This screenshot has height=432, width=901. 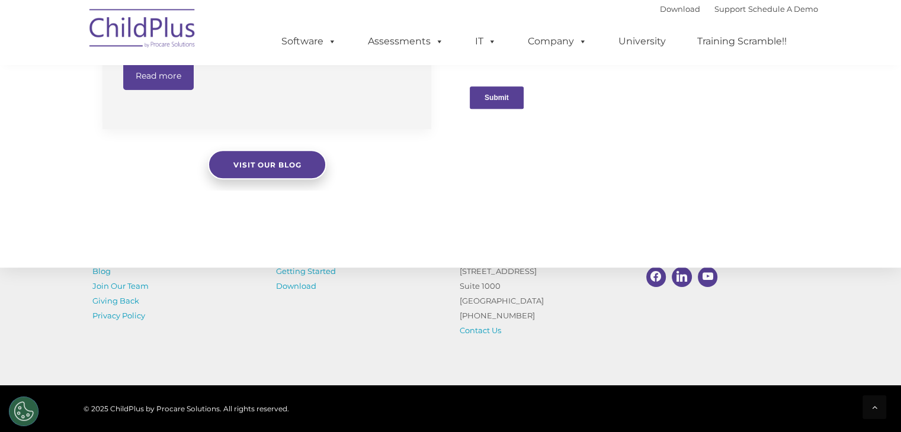 I want to click on span: Phone number, so click(x=190, y=131).